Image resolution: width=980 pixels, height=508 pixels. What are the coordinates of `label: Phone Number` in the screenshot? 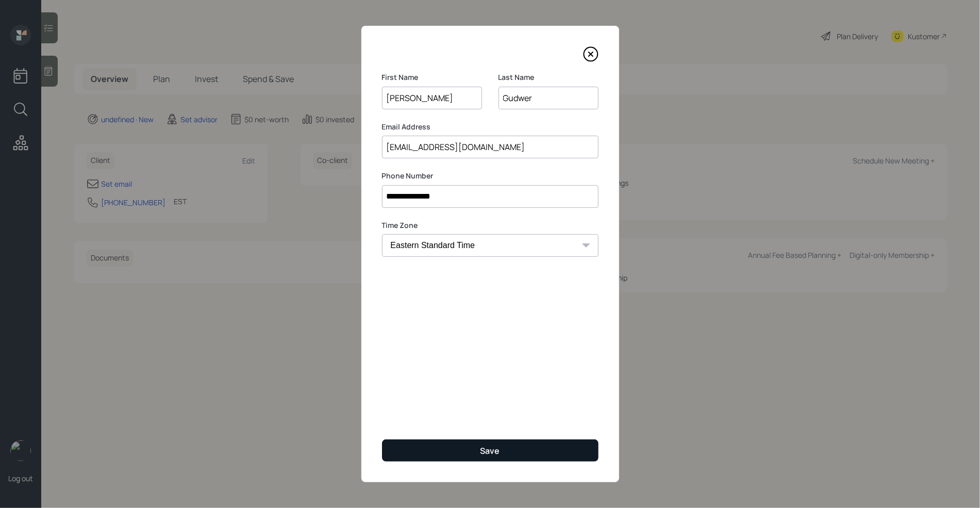 It's located at (490, 176).